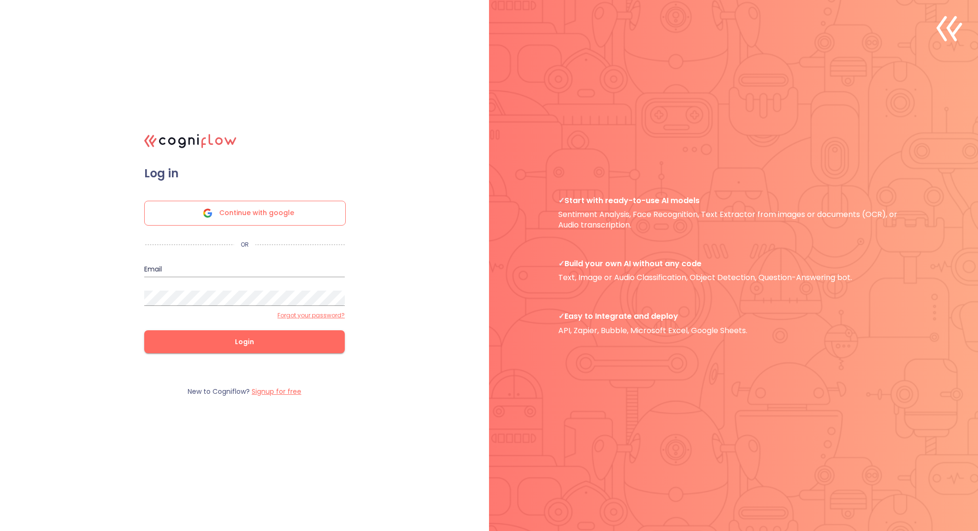 The image size is (978, 531). I want to click on label: Signup for free, so click(277, 391).